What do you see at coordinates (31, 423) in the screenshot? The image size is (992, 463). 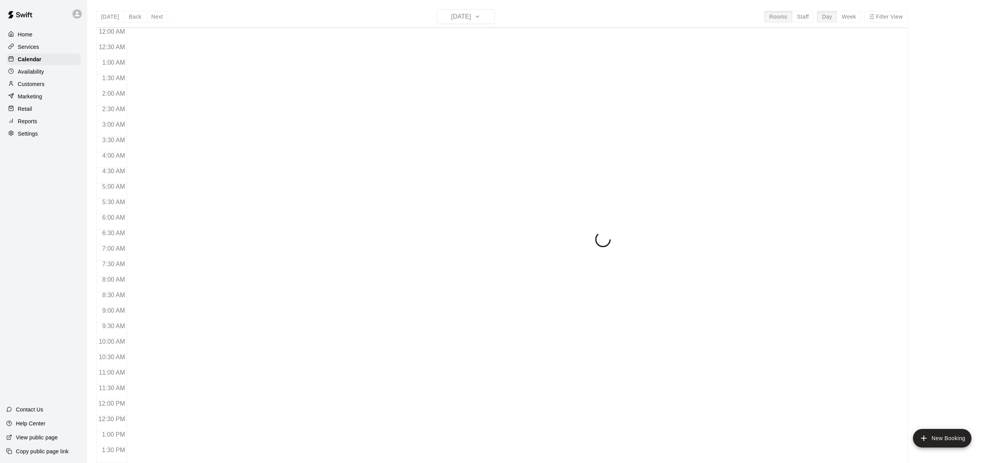 I see `p: Help Center` at bounding box center [31, 423].